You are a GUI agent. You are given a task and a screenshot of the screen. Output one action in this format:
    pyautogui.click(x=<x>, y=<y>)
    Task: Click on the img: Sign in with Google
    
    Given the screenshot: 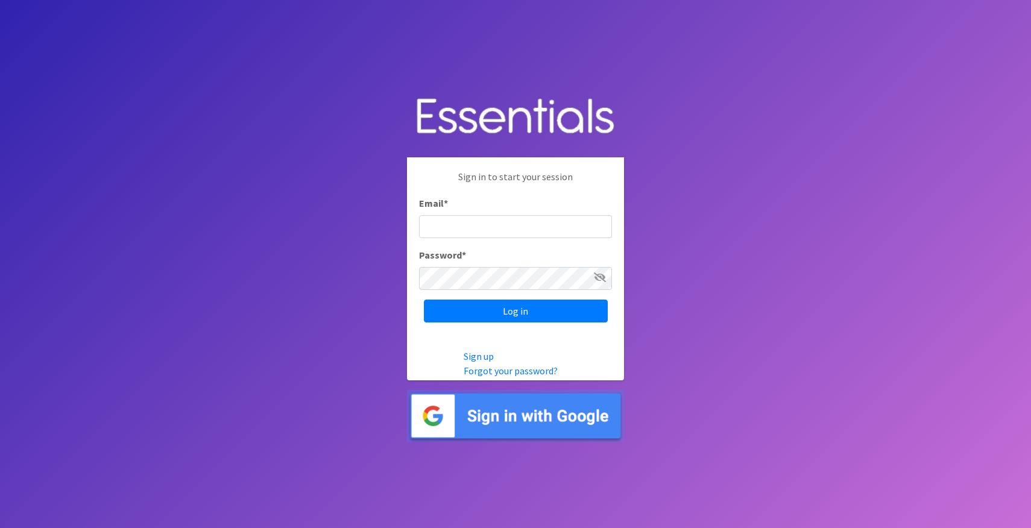 What is the action you would take?
    pyautogui.click(x=515, y=416)
    